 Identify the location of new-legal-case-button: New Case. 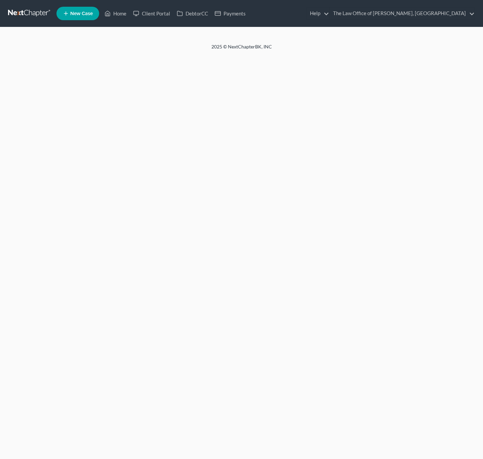
(78, 13).